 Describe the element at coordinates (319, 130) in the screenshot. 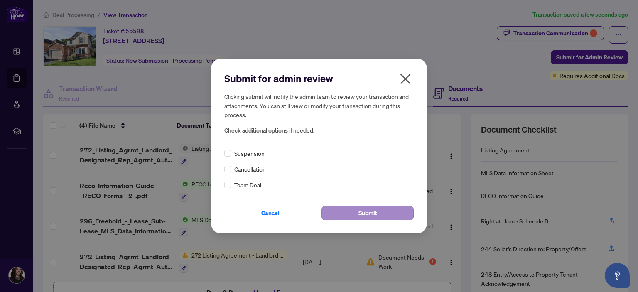

I see `span: Check additional options if needed:` at that location.